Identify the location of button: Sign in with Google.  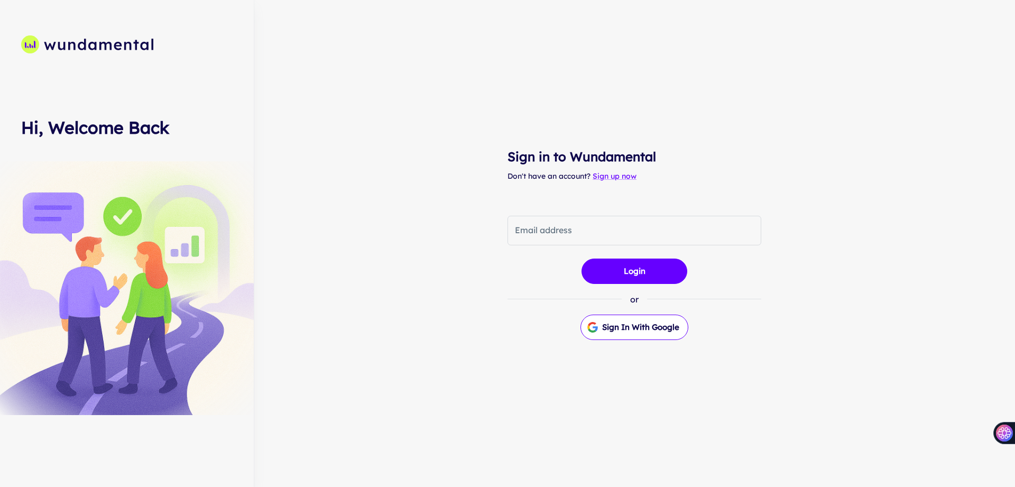
(635, 327).